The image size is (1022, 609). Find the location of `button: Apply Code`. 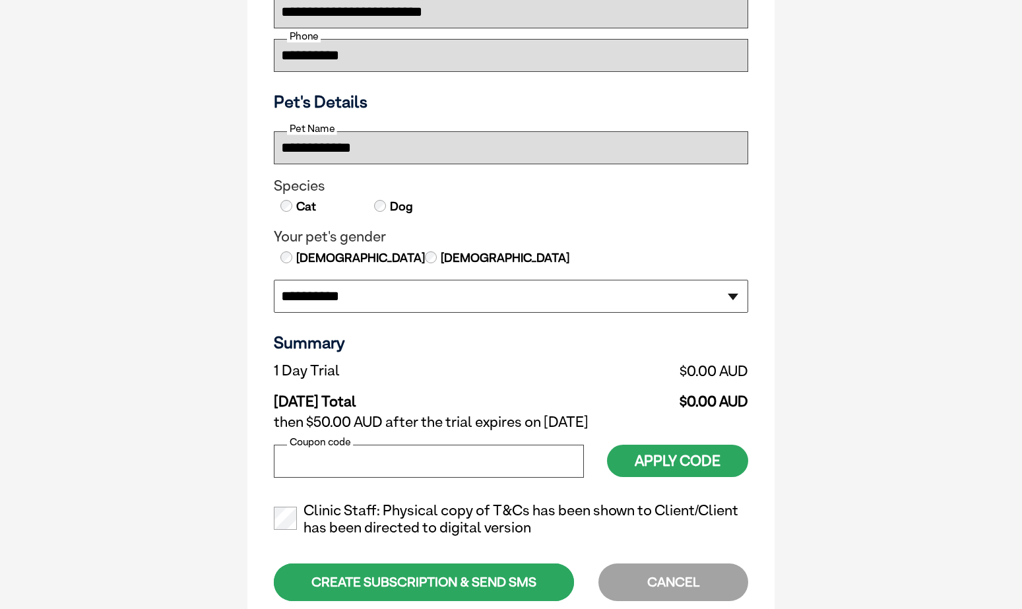

button: Apply Code is located at coordinates (678, 461).